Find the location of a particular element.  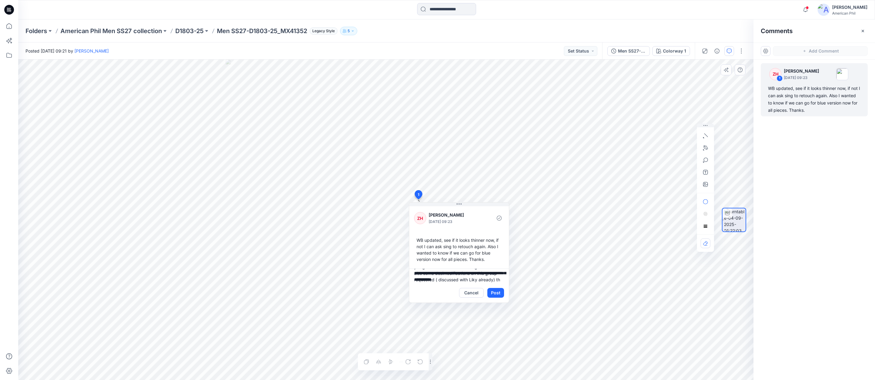

span: Legacy Style is located at coordinates (324, 31).